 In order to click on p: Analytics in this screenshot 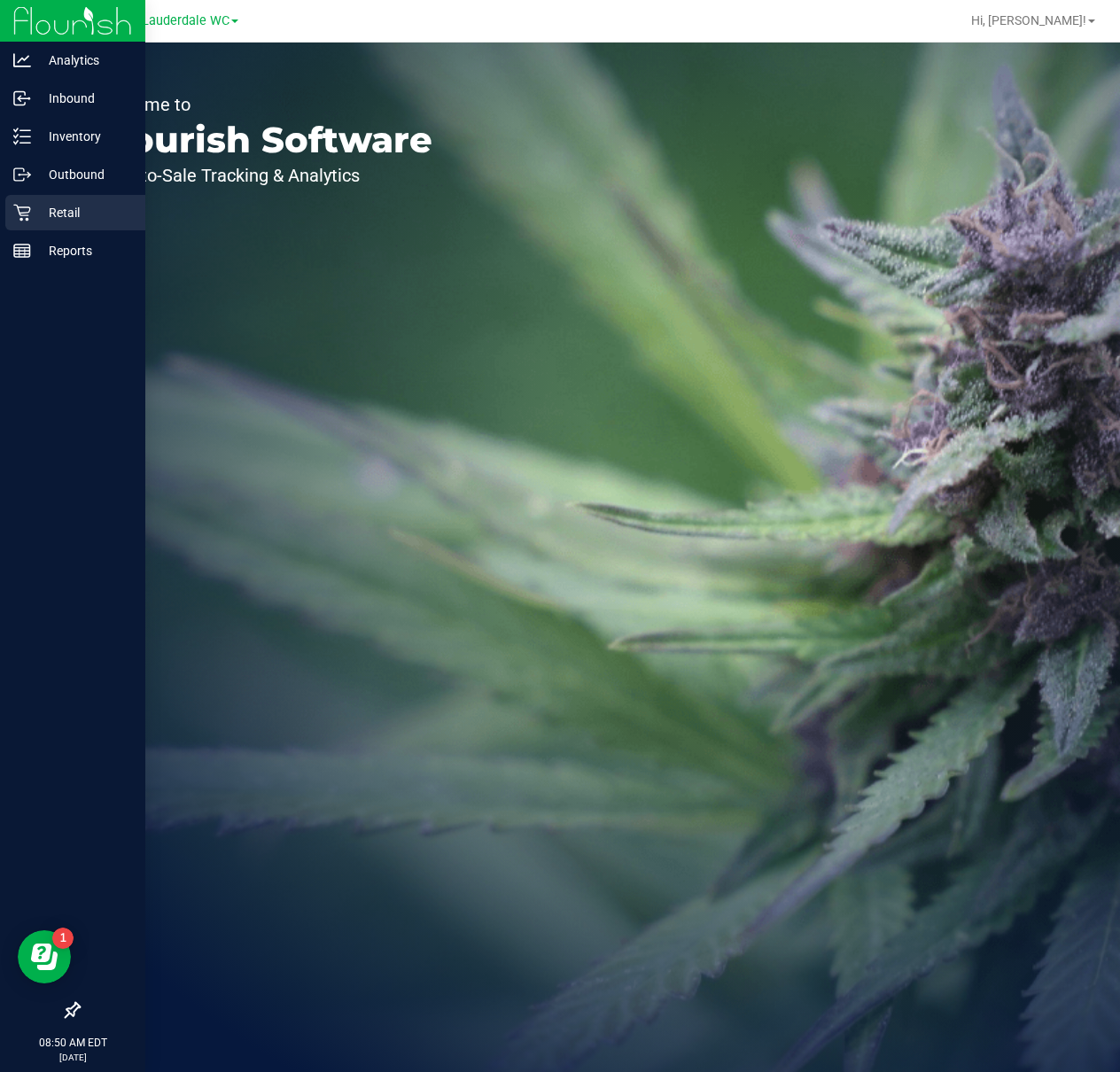, I will do `click(84, 60)`.